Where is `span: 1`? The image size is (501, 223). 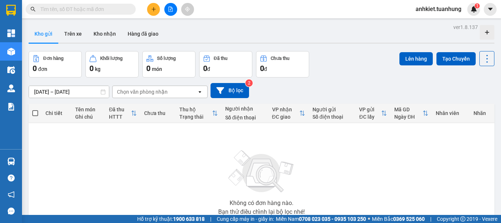 span: 1 is located at coordinates (477, 6).